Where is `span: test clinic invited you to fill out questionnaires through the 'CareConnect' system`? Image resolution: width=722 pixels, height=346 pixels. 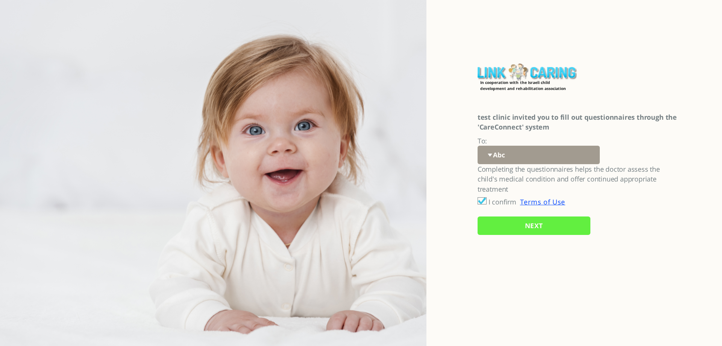 span: test clinic invited you to fill out questionnaires through the 'CareConnect' system is located at coordinates (577, 122).